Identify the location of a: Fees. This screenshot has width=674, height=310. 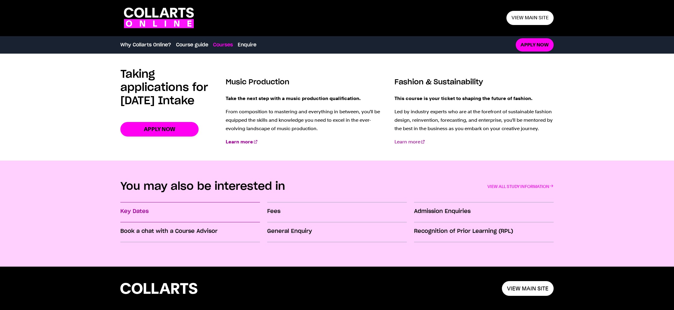
(337, 213).